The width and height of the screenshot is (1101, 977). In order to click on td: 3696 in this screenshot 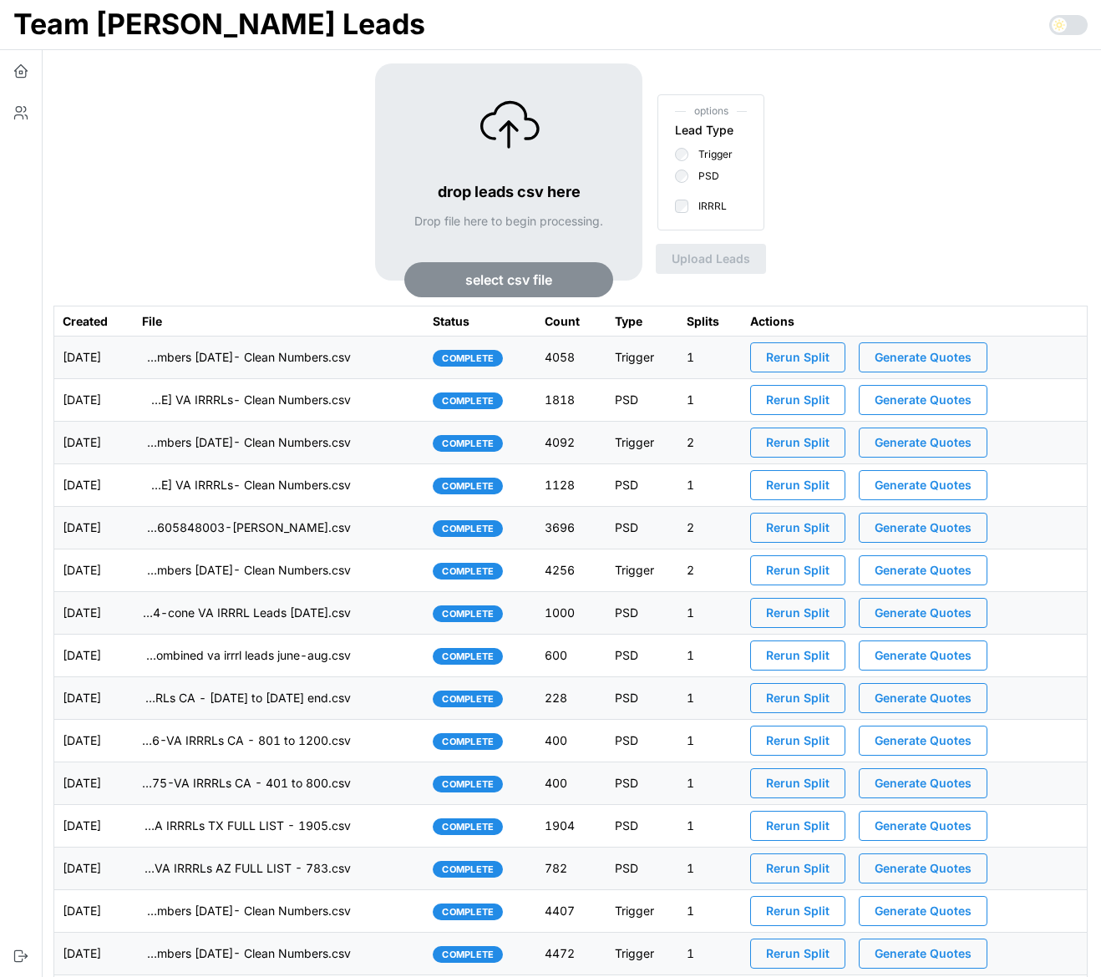, I will do `click(571, 528)`.